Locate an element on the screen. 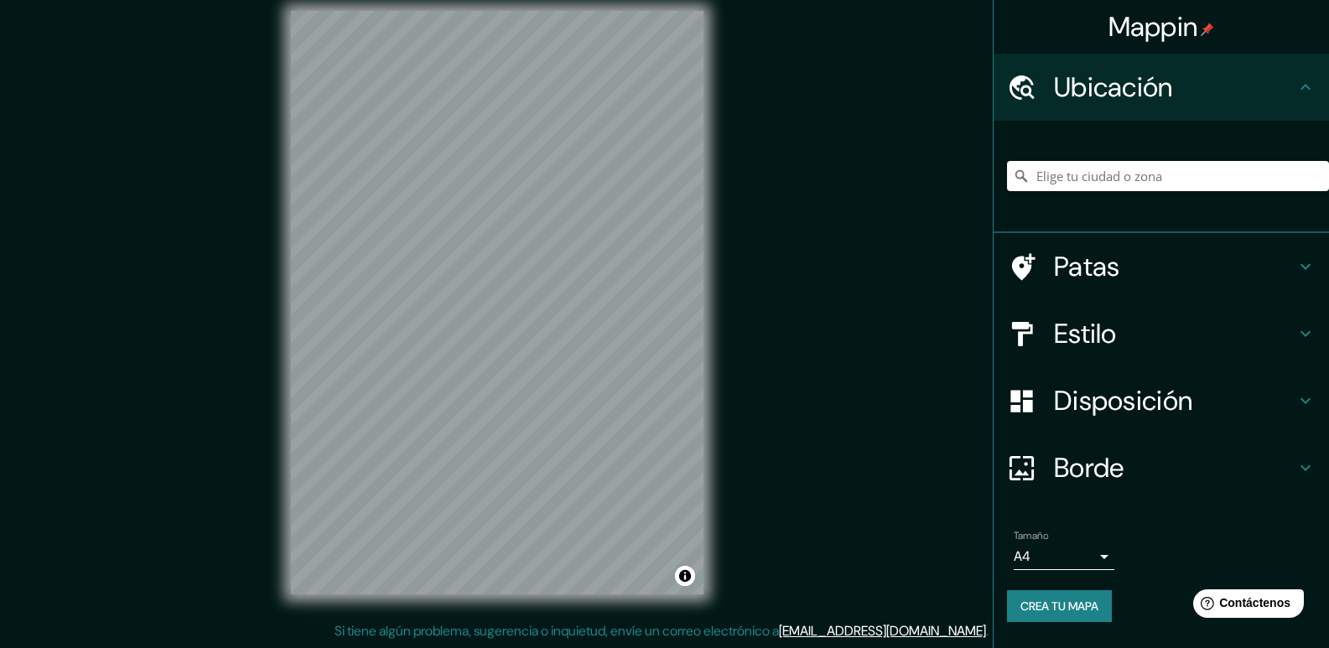  font: Mappin is located at coordinates (1153, 27).